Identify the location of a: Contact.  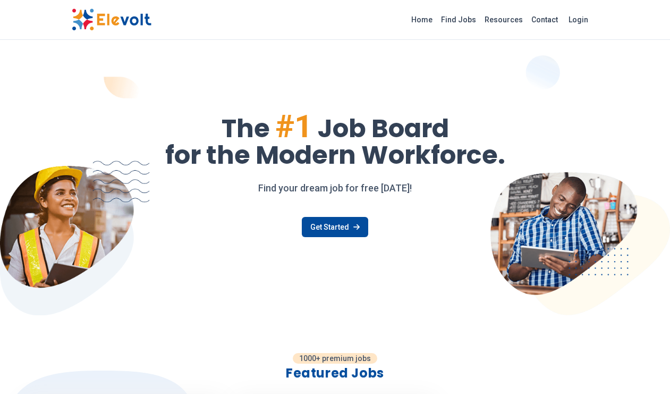
(544, 20).